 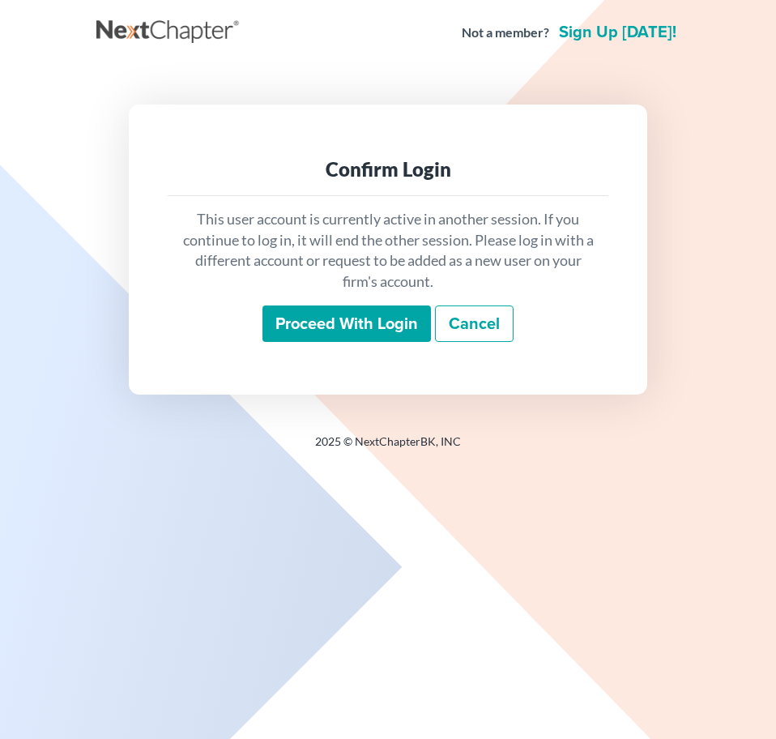 What do you see at coordinates (388, 448) in the screenshot?
I see `div: 2025 © NextChapterBK, INC` at bounding box center [388, 448].